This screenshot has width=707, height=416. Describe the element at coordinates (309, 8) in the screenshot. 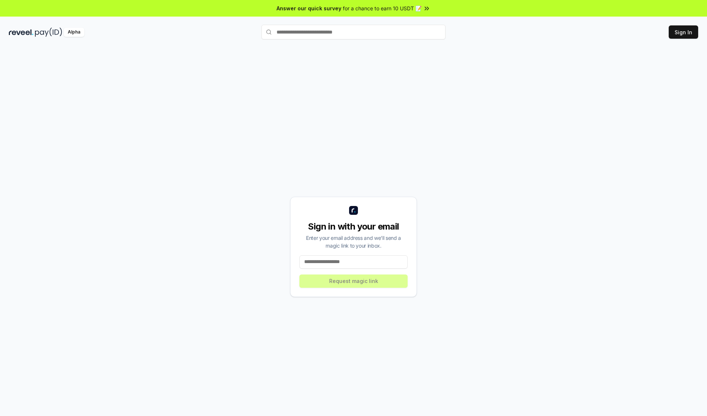

I see `span: Answer our quick survey` at that location.